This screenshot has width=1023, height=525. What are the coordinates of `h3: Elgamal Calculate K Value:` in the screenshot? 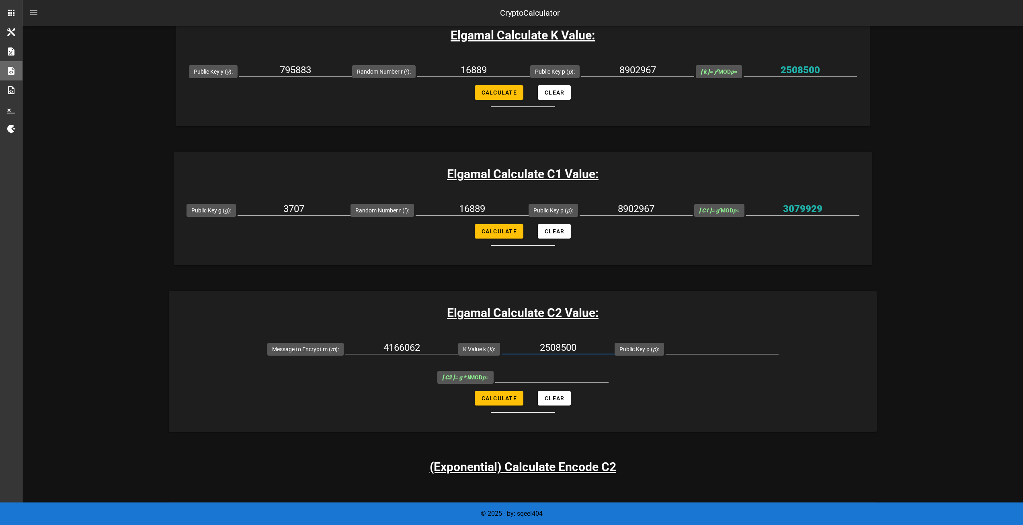 It's located at (523, 35).